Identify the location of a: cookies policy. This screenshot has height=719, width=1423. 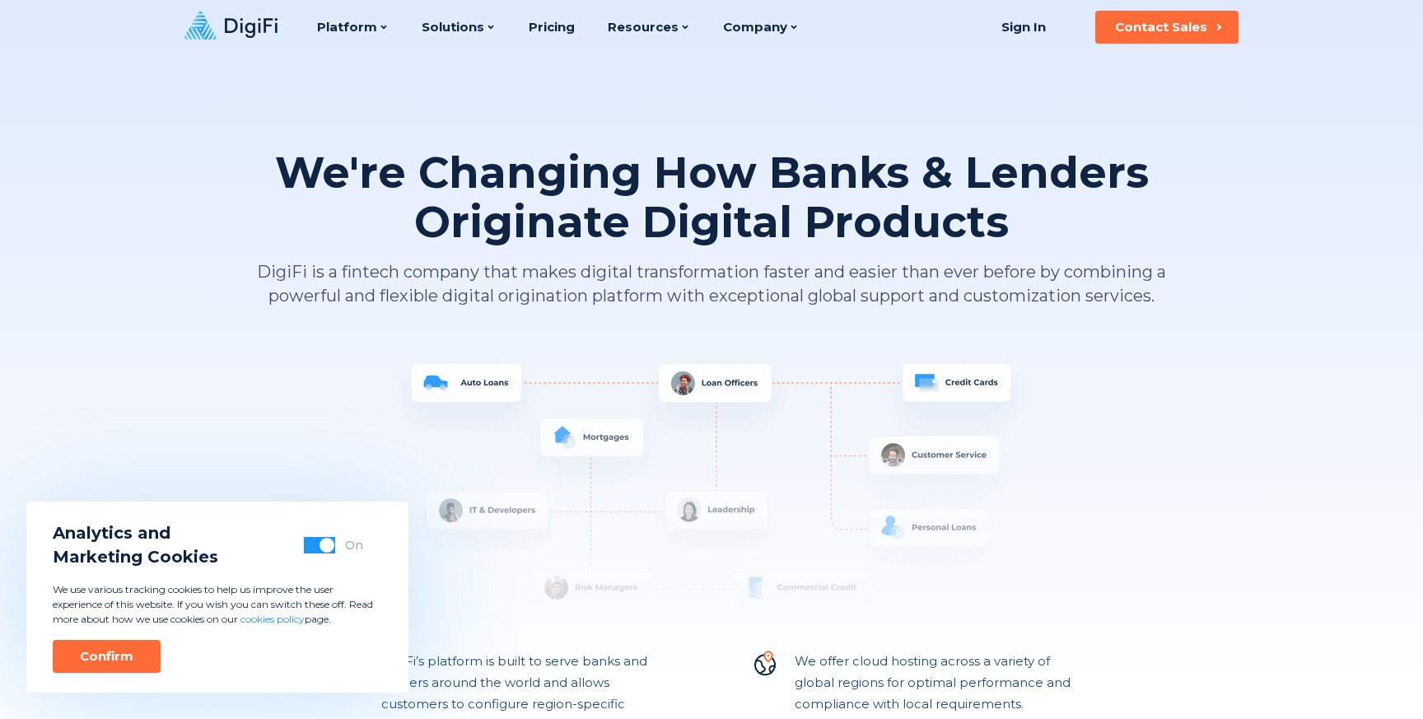
(273, 618).